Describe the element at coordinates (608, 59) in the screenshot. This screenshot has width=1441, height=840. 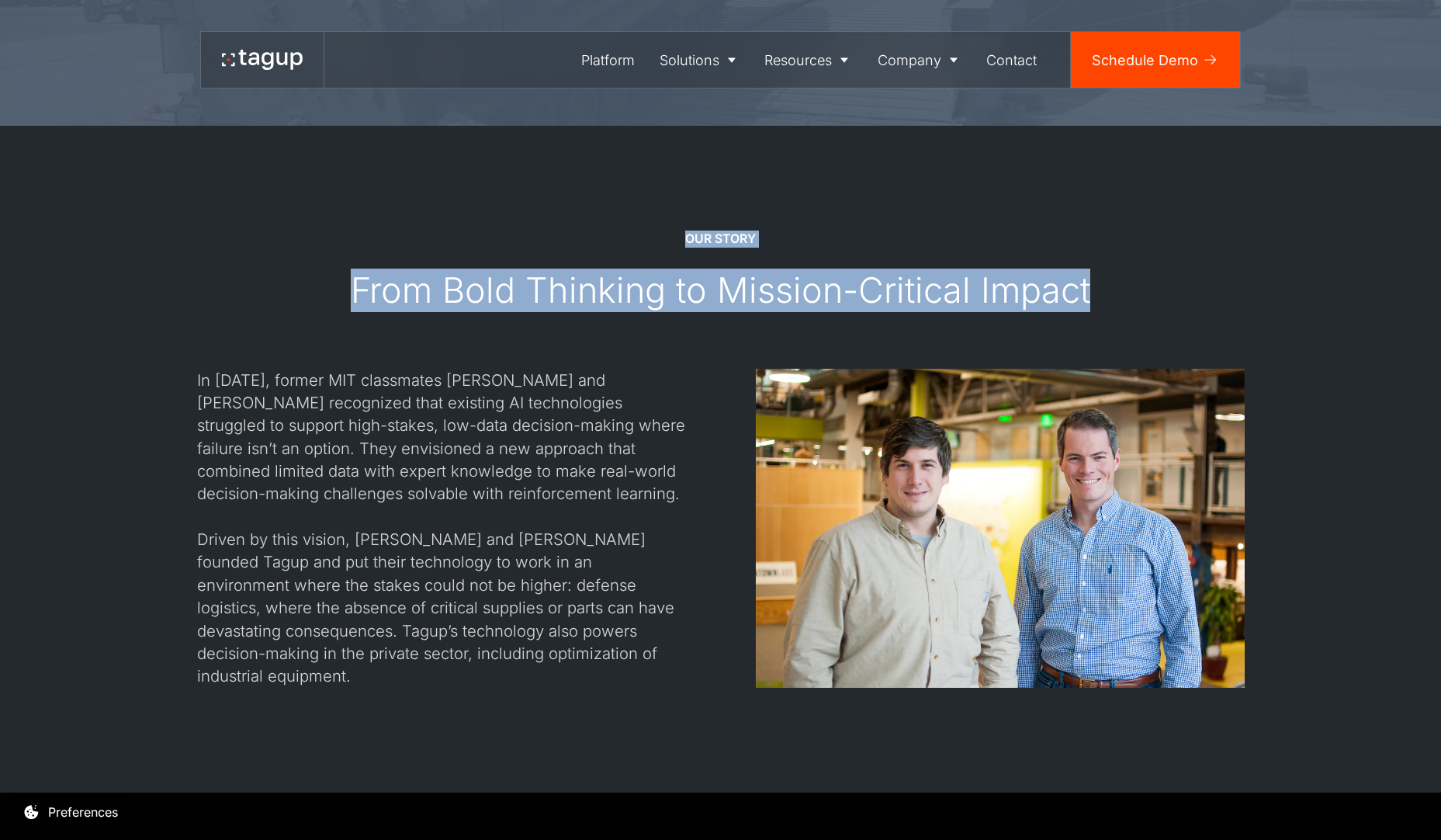
I see `div: Platform` at that location.